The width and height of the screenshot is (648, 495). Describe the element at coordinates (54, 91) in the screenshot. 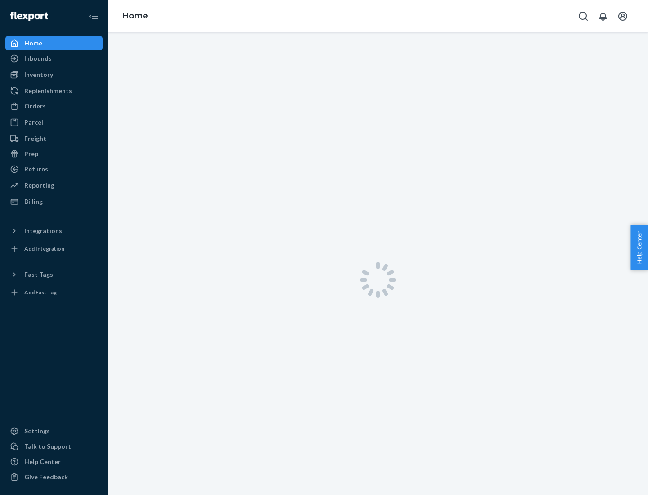

I see `a: Replenishments` at that location.